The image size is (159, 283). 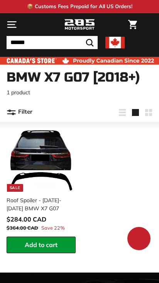 What do you see at coordinates (133, 24) in the screenshot?
I see `a: Cart` at bounding box center [133, 24].